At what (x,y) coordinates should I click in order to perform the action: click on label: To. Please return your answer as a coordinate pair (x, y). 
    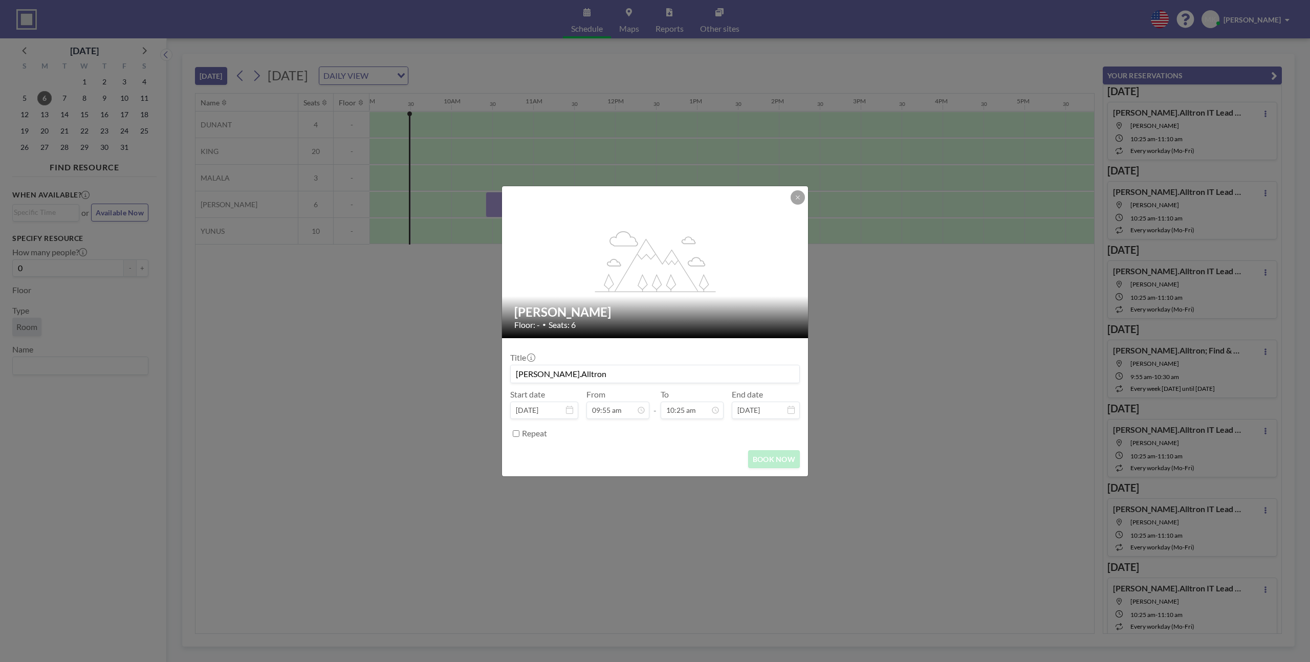
    Looking at the image, I should click on (665, 394).